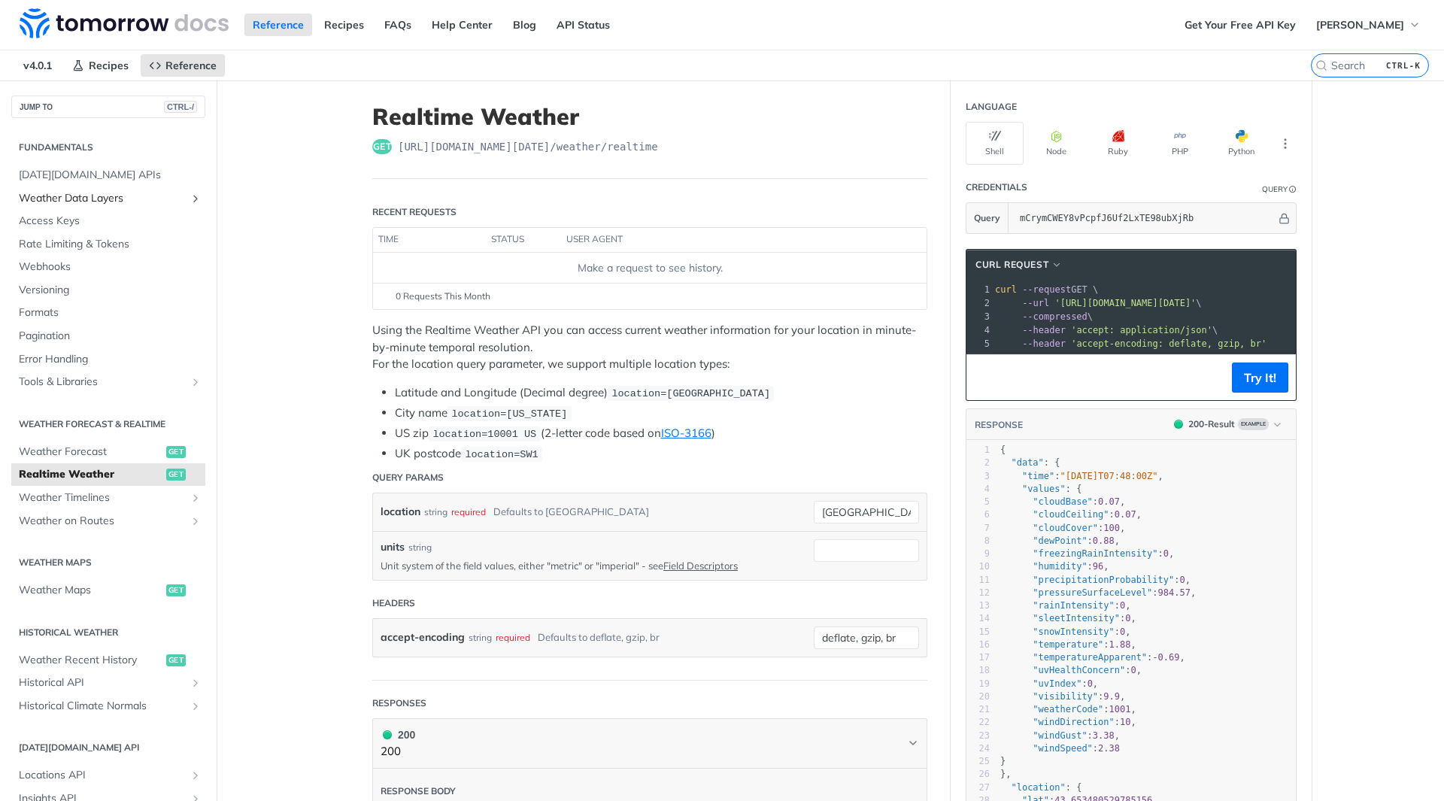 This screenshot has height=801, width=1444. I want to click on p: Unit system of the field values, either "metric" or "imperial" - see, so click(586, 566).